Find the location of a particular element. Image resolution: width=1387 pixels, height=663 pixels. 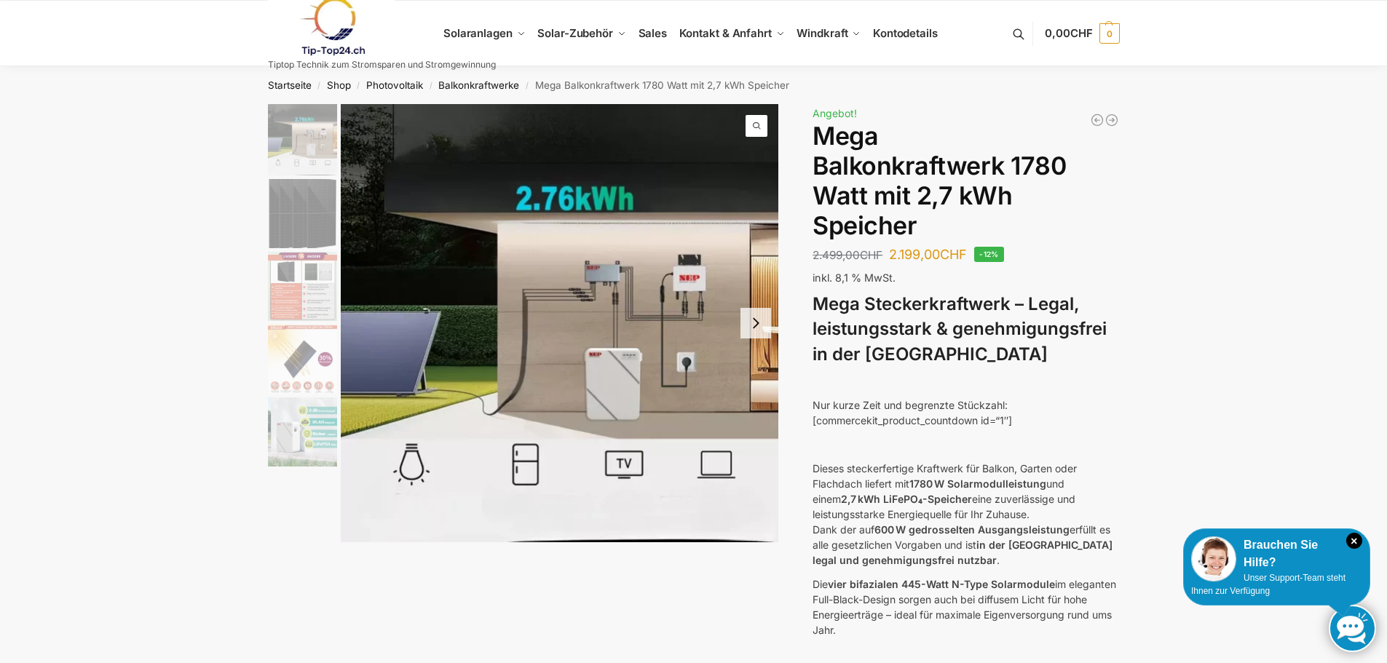

img: Bificial 30 % mehr Leistung is located at coordinates (302, 359).